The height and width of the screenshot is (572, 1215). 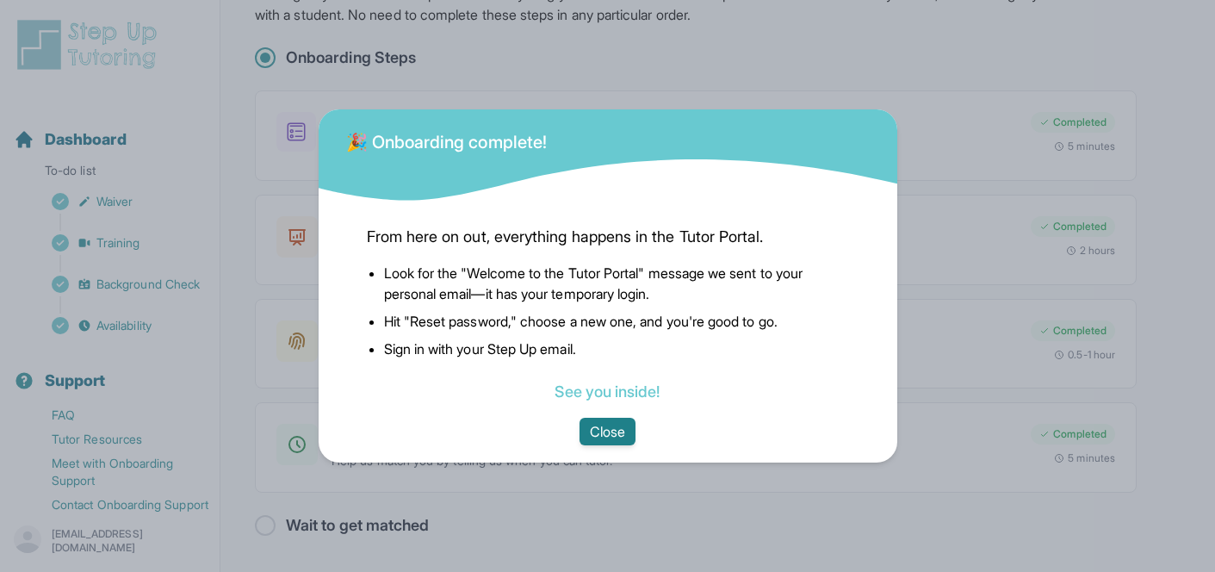 What do you see at coordinates (608, 237) in the screenshot?
I see `span: From here on out, everything happens in the Tutor Portal.` at bounding box center [608, 237].